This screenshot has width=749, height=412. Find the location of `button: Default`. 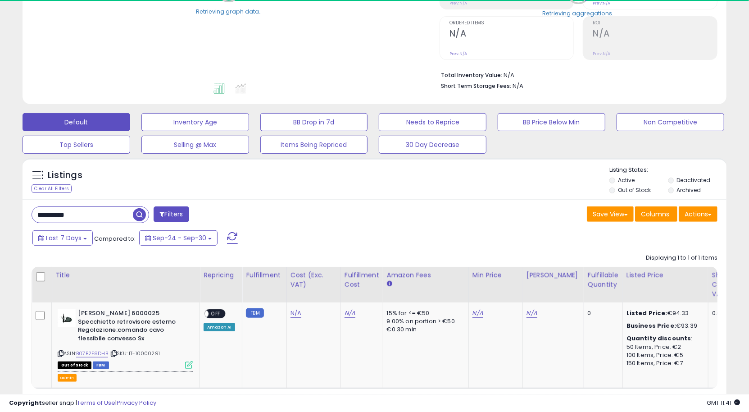

button: Default is located at coordinates (76, 122).